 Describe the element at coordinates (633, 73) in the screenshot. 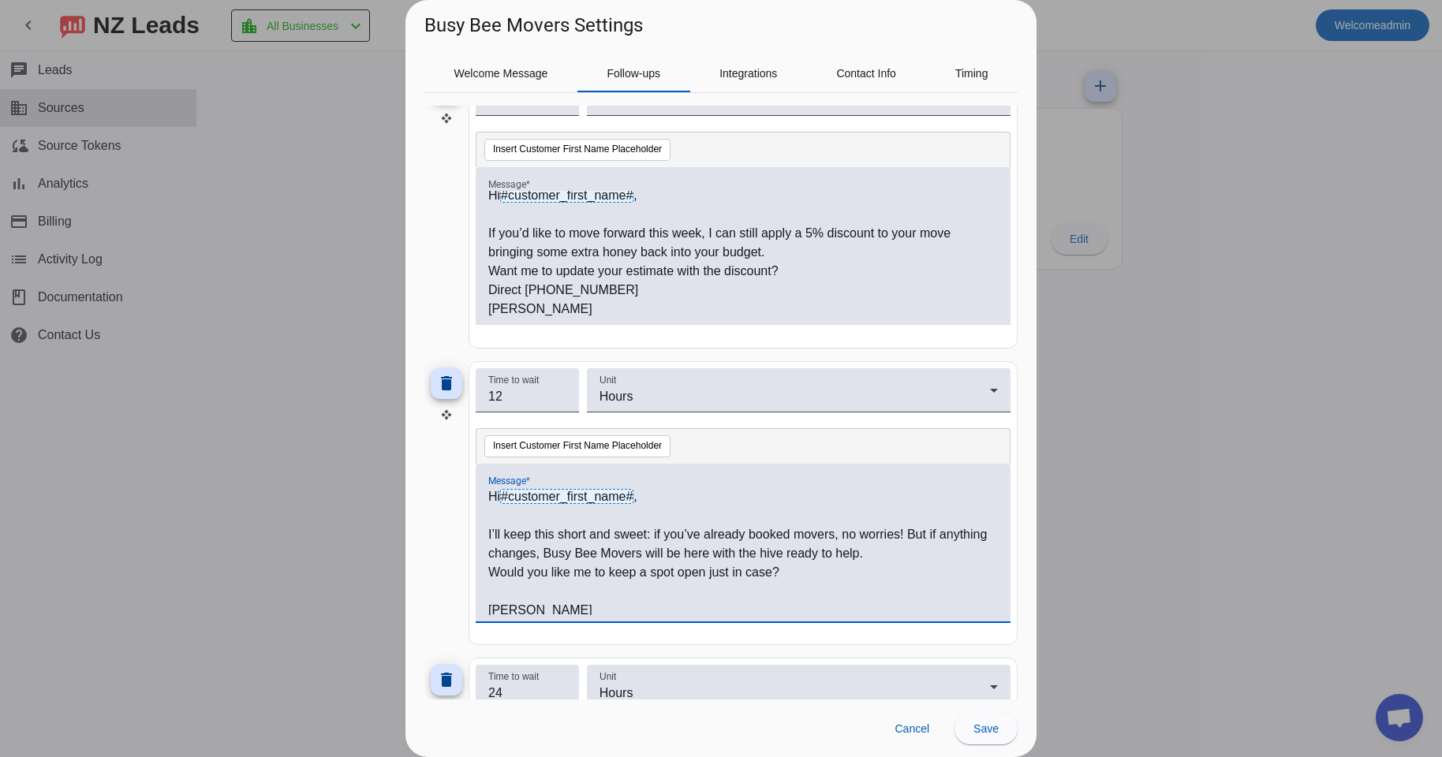

I see `span: Follow-ups` at that location.